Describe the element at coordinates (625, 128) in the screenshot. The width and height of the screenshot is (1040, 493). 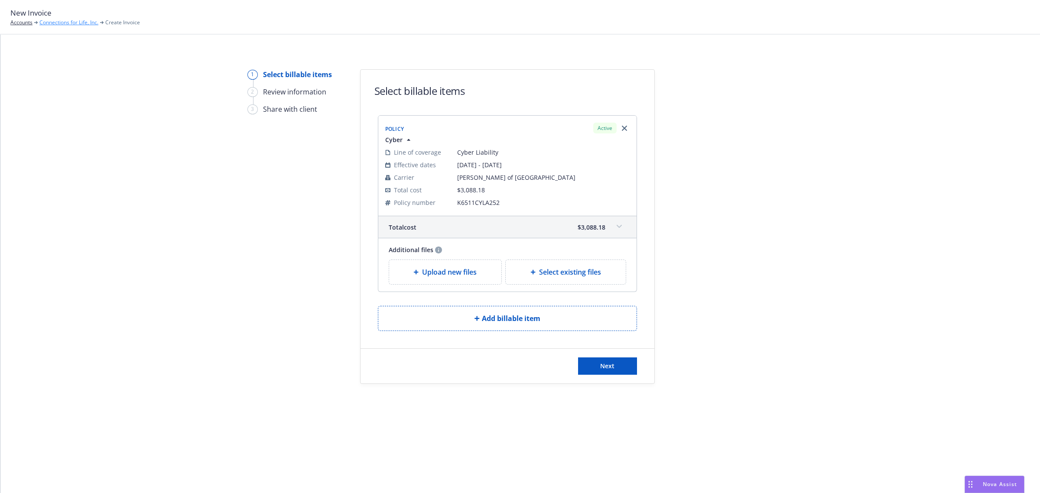
I see `a: Remove browser` at that location.